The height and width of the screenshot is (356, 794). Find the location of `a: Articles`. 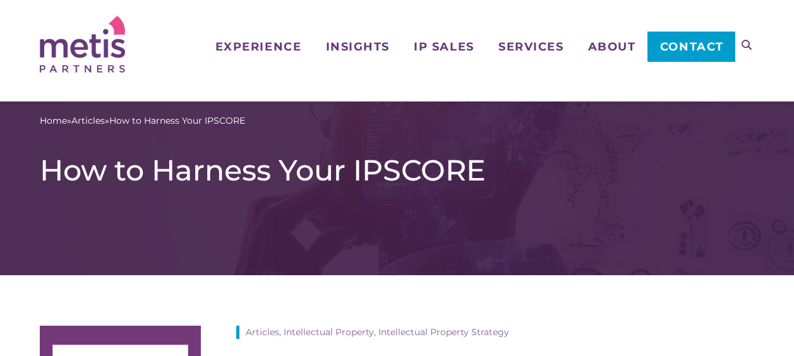

a: Articles is located at coordinates (88, 121).